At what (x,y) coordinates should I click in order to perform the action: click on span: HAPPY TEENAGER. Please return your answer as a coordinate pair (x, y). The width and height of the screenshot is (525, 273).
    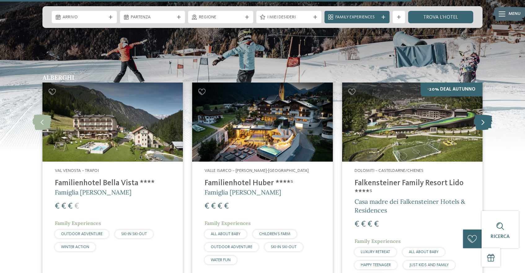
    Looking at the image, I should click on (375, 264).